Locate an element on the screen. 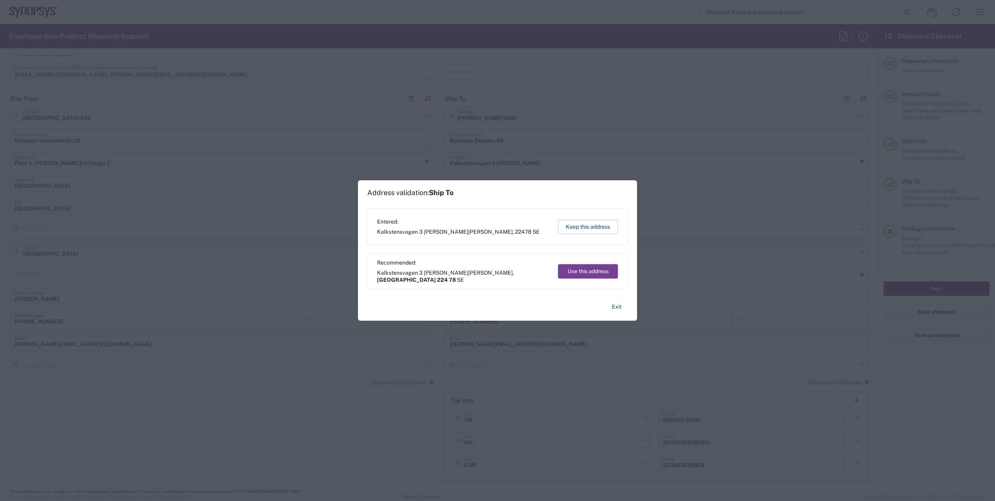  button: Exit is located at coordinates (616, 306).